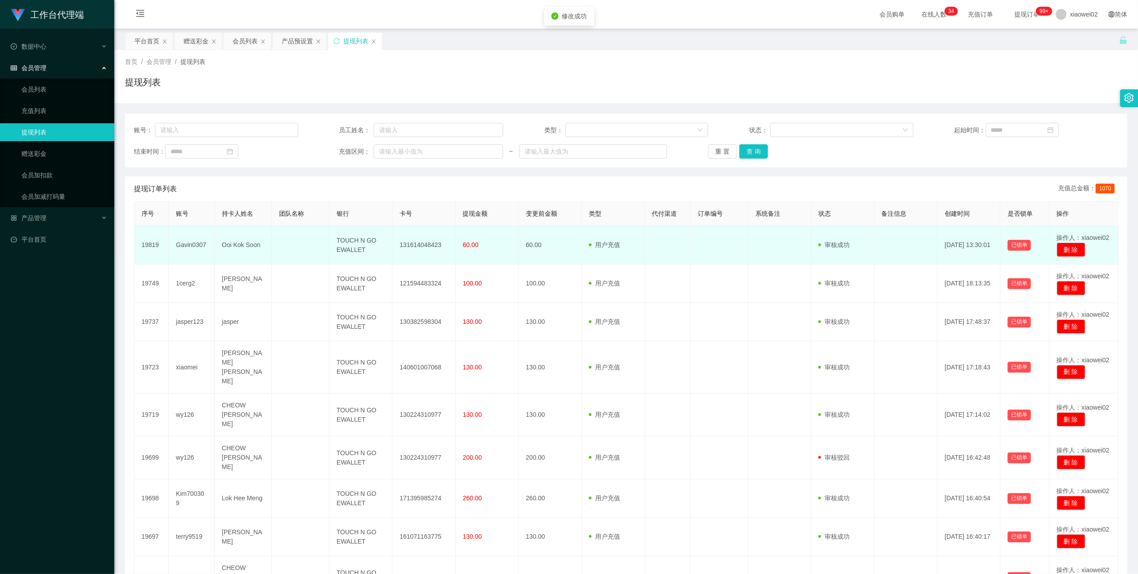  What do you see at coordinates (193, 62) in the screenshot?
I see `span: 提现列表` at bounding box center [193, 62].